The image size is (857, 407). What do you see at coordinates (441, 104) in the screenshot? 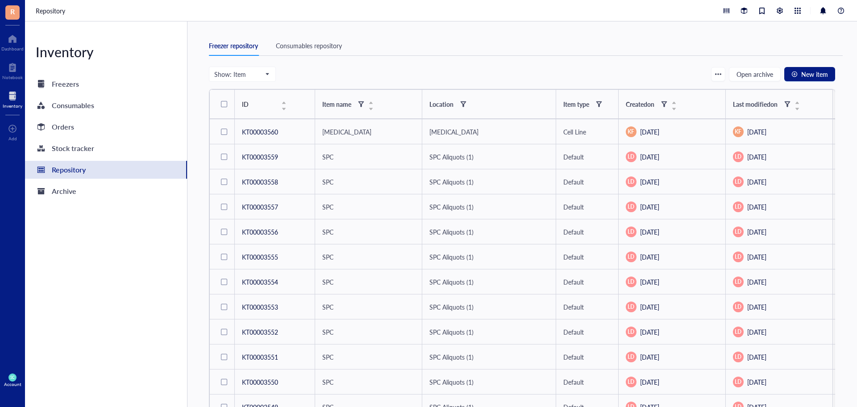
I see `div: Location` at bounding box center [441, 104].